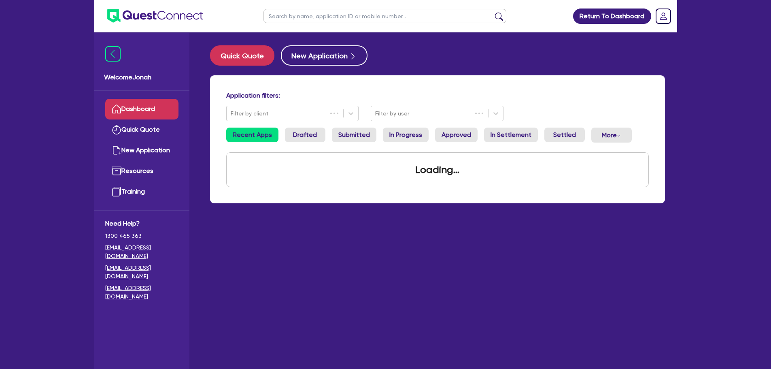 The image size is (771, 369). Describe the element at coordinates (117, 191) in the screenshot. I see `img: training` at that location.